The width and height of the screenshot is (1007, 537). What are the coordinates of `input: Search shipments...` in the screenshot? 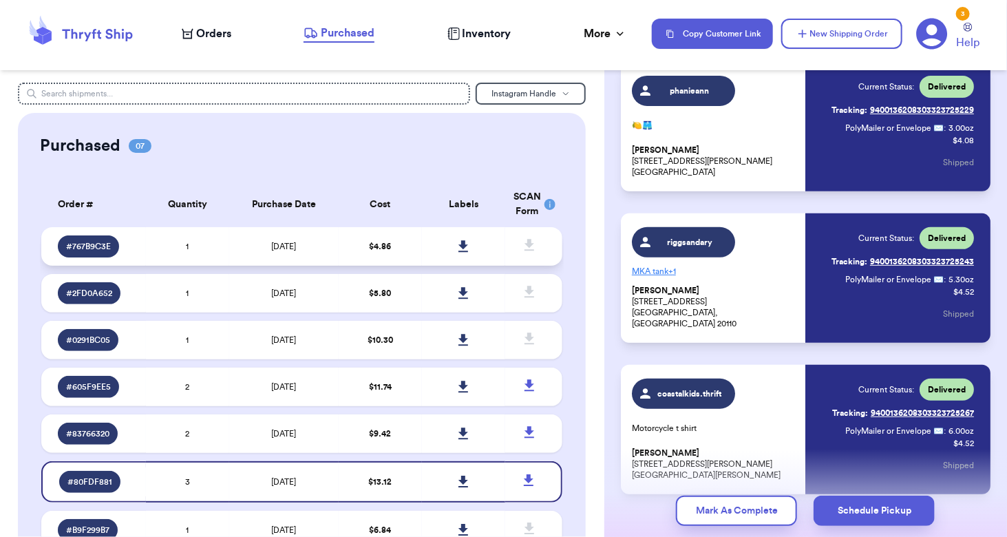 It's located at (244, 94).